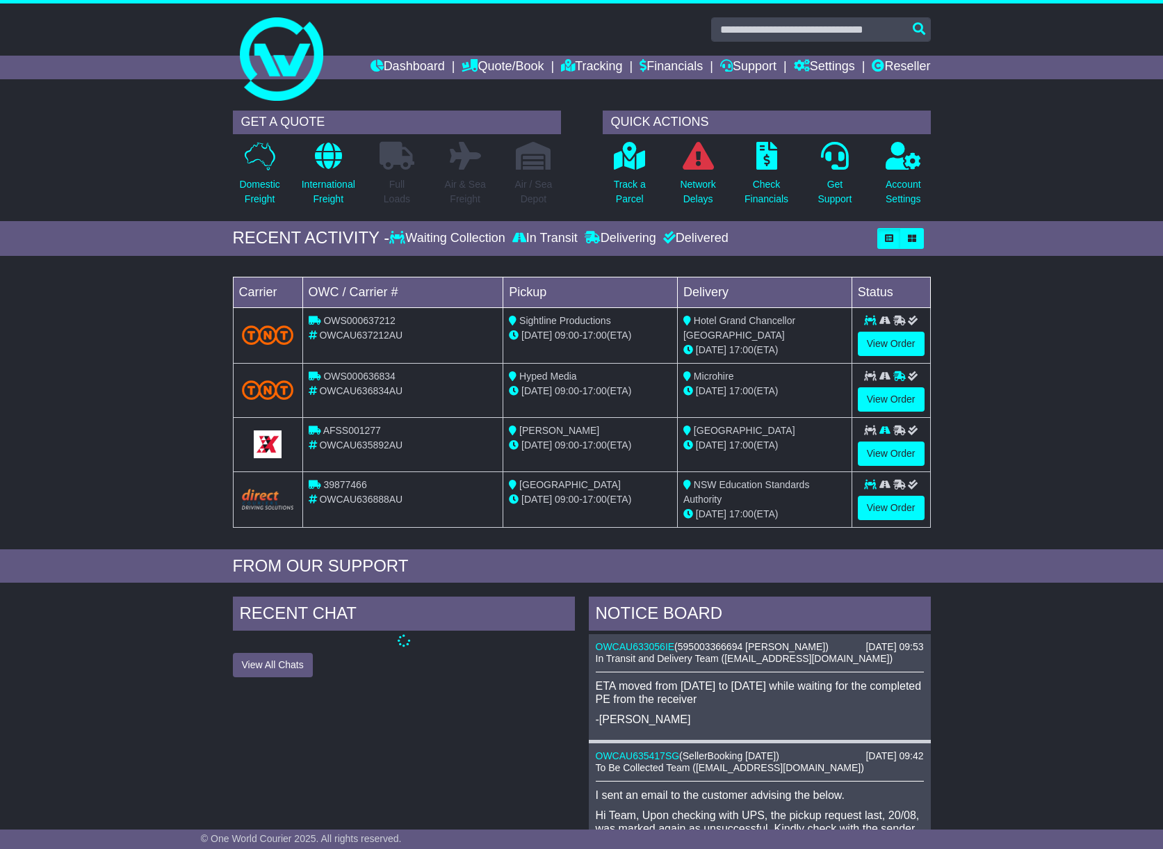  I want to click on div: Delivered, so click(694, 238).